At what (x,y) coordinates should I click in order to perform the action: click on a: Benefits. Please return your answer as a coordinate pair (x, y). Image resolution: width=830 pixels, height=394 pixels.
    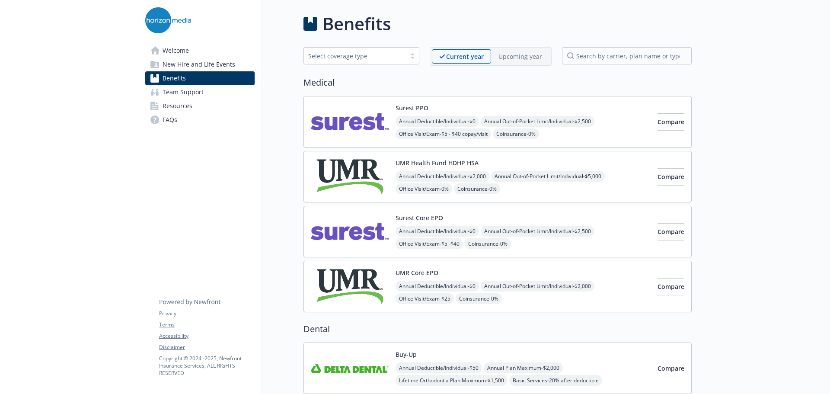
    Looking at the image, I should click on (200, 78).